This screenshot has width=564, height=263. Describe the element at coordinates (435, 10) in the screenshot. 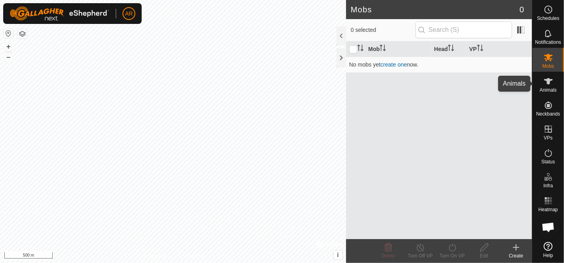

I see `h2: Mobs` at that location.